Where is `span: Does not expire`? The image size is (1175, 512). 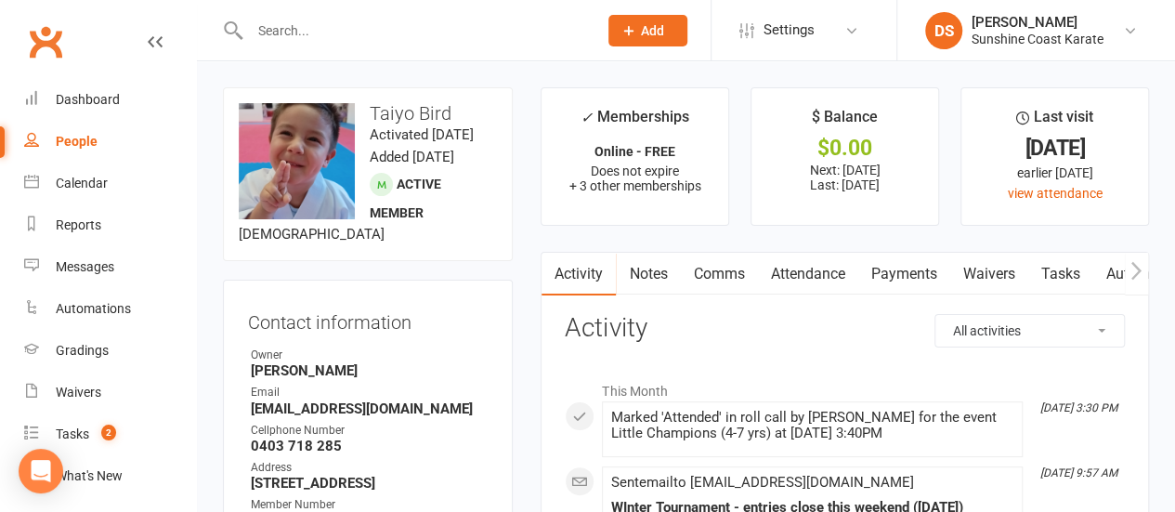 span: Does not expire is located at coordinates (635, 171).